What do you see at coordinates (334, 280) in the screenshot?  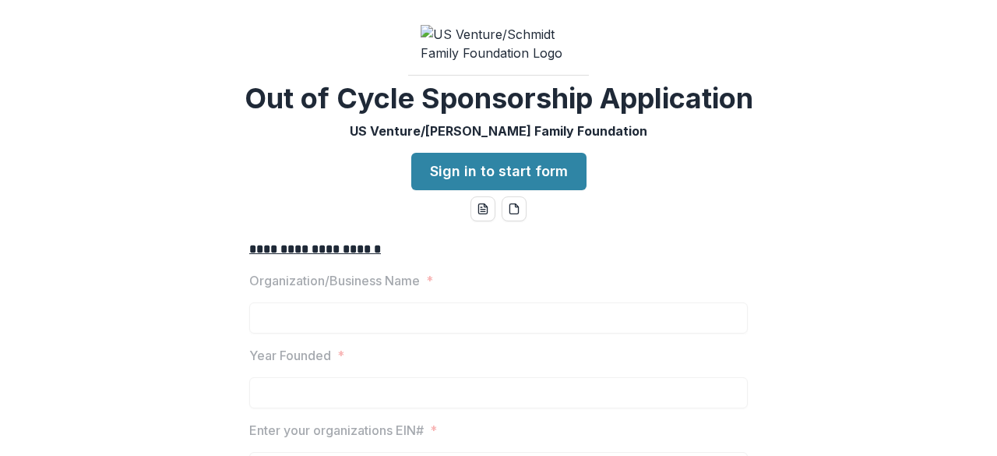 I see `p: Organization/Business Name` at bounding box center [334, 280].